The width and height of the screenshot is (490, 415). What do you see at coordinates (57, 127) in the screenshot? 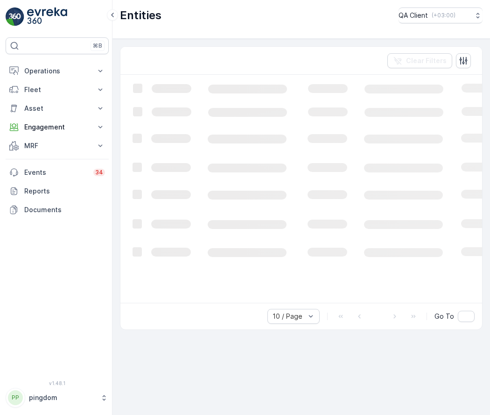
I see `button: Engagement` at bounding box center [57, 127].